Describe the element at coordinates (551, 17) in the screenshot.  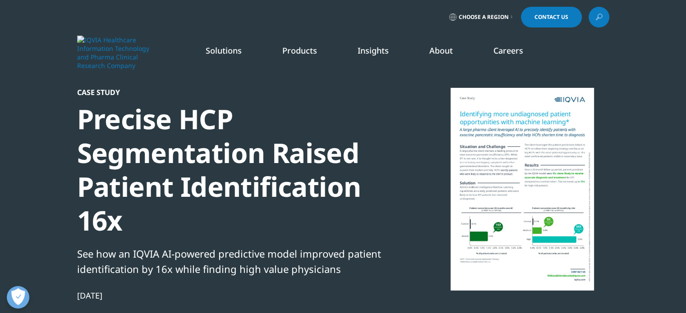
I see `span: Contact Us` at that location.